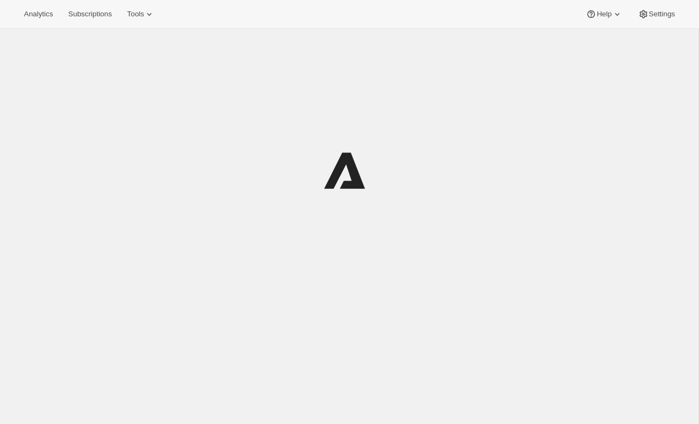  I want to click on span: Help, so click(604, 14).